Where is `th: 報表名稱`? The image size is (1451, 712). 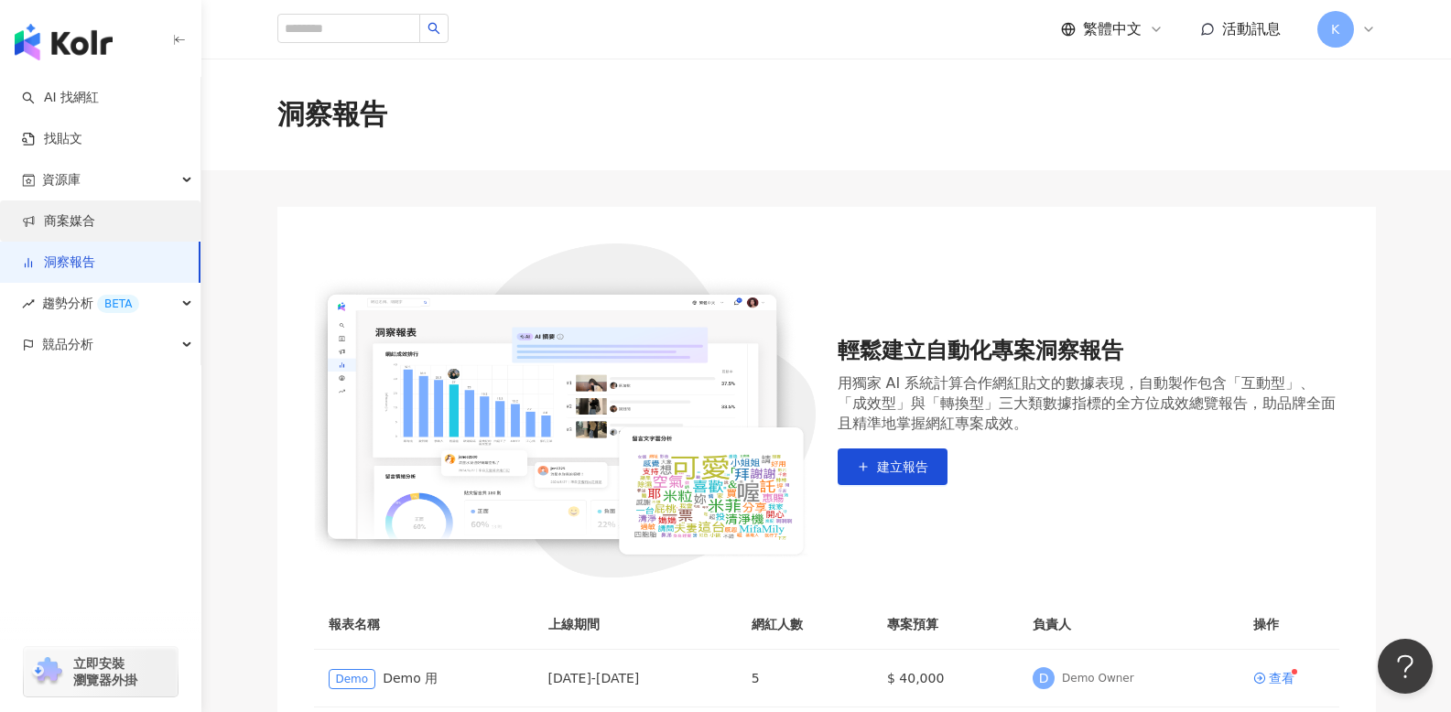 th: 報表名稱 is located at coordinates (424, 624).